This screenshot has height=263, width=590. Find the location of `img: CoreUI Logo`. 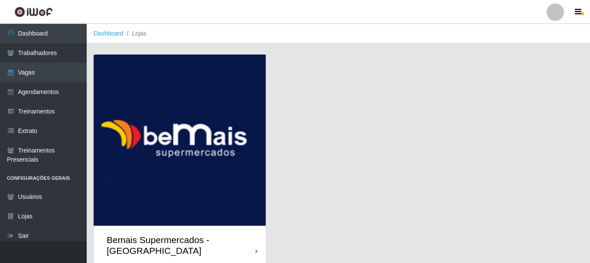

img: CoreUI Logo is located at coordinates (33, 12).